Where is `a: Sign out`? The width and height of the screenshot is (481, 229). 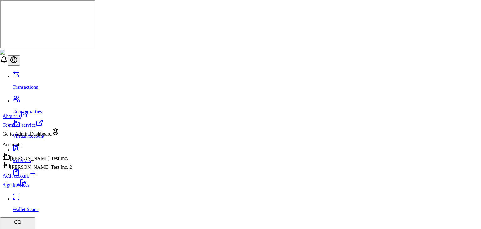 a: Sign out is located at coordinates (15, 184).